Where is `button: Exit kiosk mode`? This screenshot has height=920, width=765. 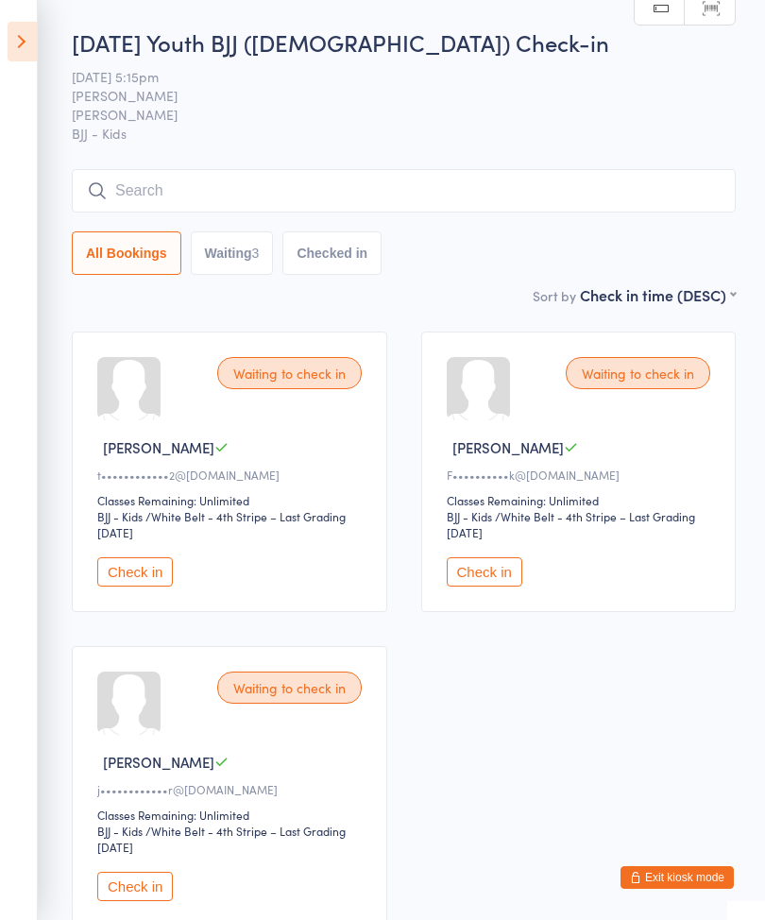
button: Exit kiosk mode is located at coordinates (677, 877).